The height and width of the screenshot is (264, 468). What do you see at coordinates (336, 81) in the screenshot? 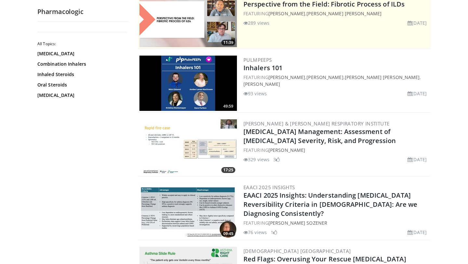
I see `div: FEATURING , , ,` at bounding box center [336, 81].